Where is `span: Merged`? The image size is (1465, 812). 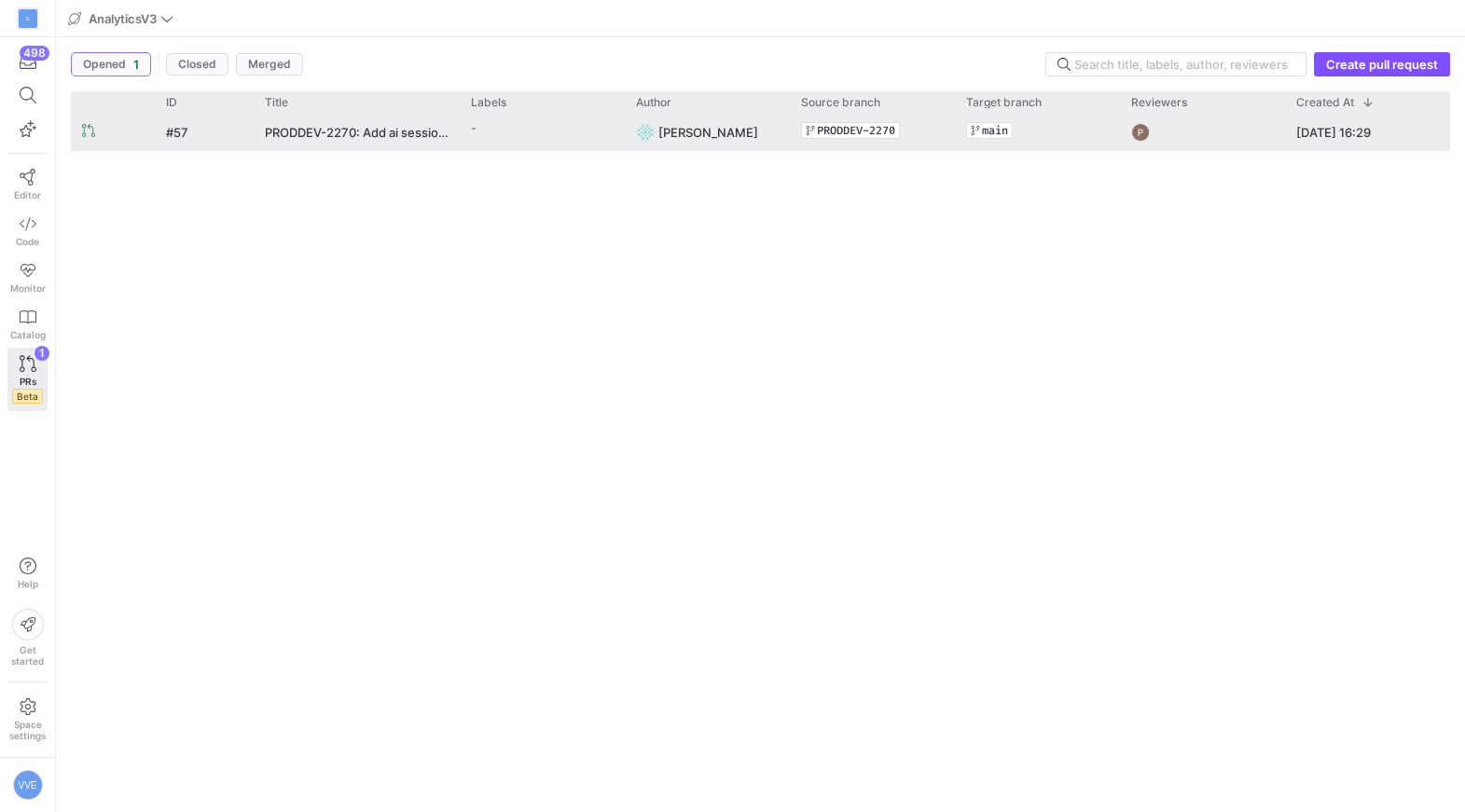 span: Merged is located at coordinates (269, 64).